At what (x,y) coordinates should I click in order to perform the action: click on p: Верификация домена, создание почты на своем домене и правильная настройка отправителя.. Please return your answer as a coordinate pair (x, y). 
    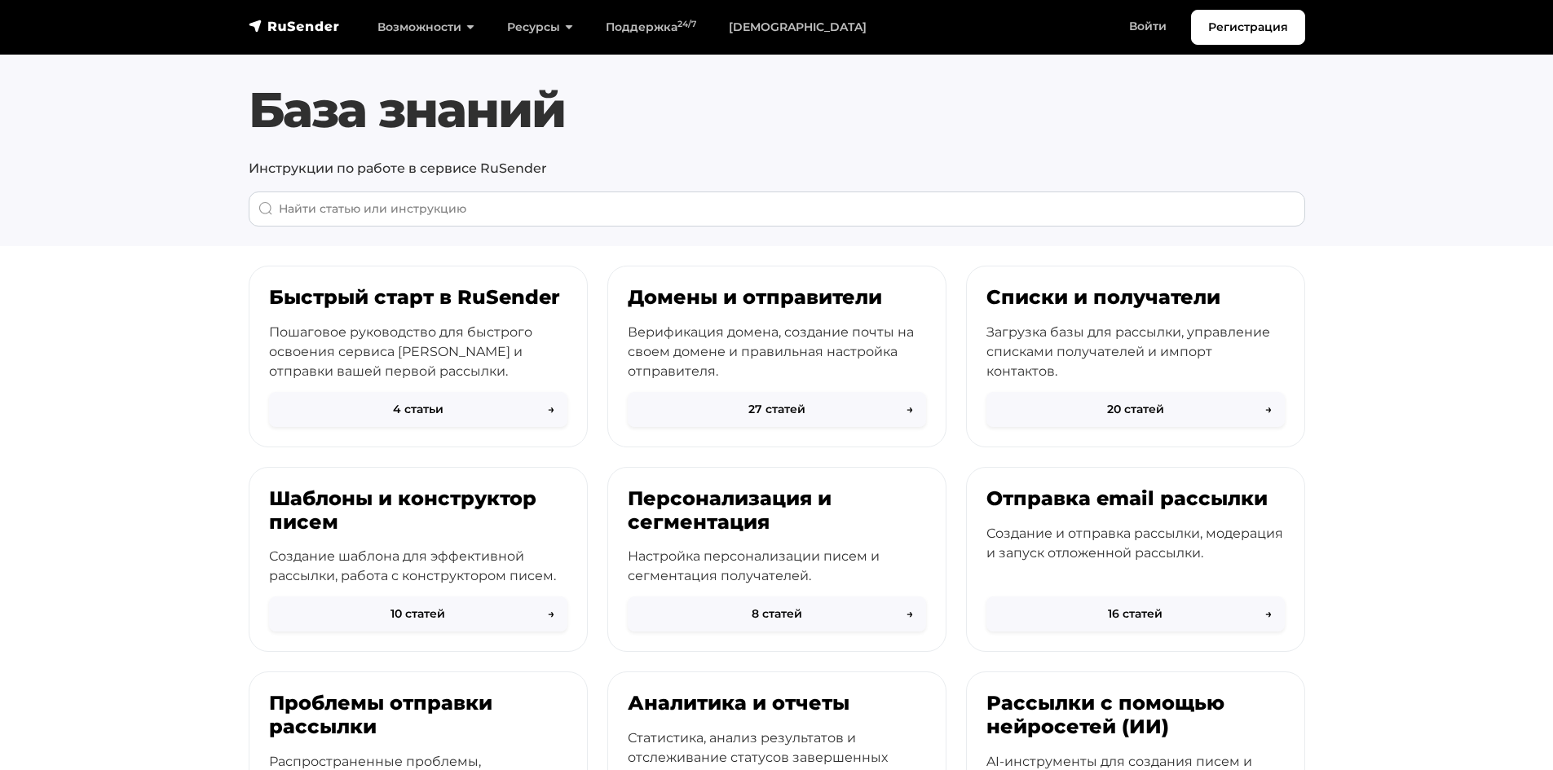
    Looking at the image, I should click on (777, 352).